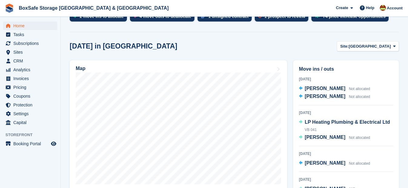  I want to click on a: 4 move outs to deallocate, so click(164, 18).